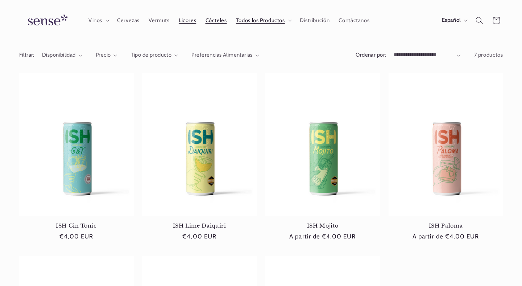 This screenshot has height=286, width=522. Describe the element at coordinates (199, 226) in the screenshot. I see `a: ISH Lime Daiquiri` at that location.